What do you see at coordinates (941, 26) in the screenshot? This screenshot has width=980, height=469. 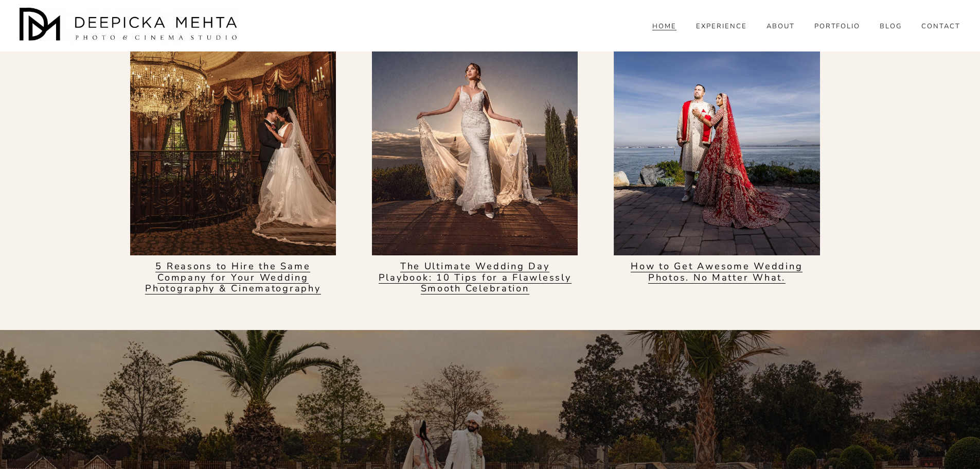 I see `a: CONTACT` at bounding box center [941, 26].